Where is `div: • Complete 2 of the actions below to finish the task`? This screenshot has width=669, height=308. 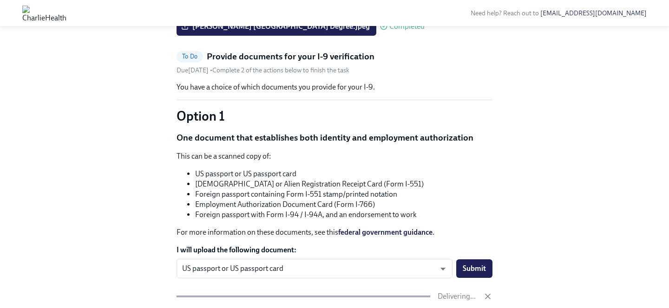 div: • Complete 2 of the actions below to finish the task is located at coordinates (263, 70).